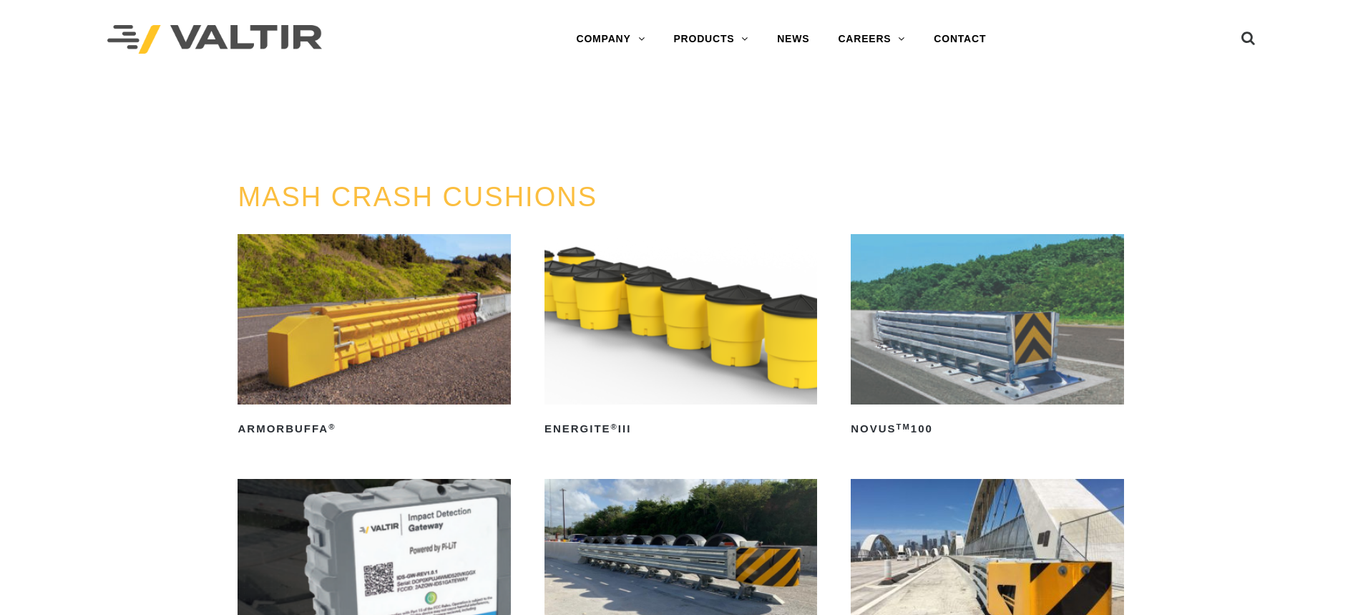 Image resolution: width=1363 pixels, height=615 pixels. What do you see at coordinates (680, 429) in the screenshot?
I see `h2: ENERGITE III` at bounding box center [680, 429].